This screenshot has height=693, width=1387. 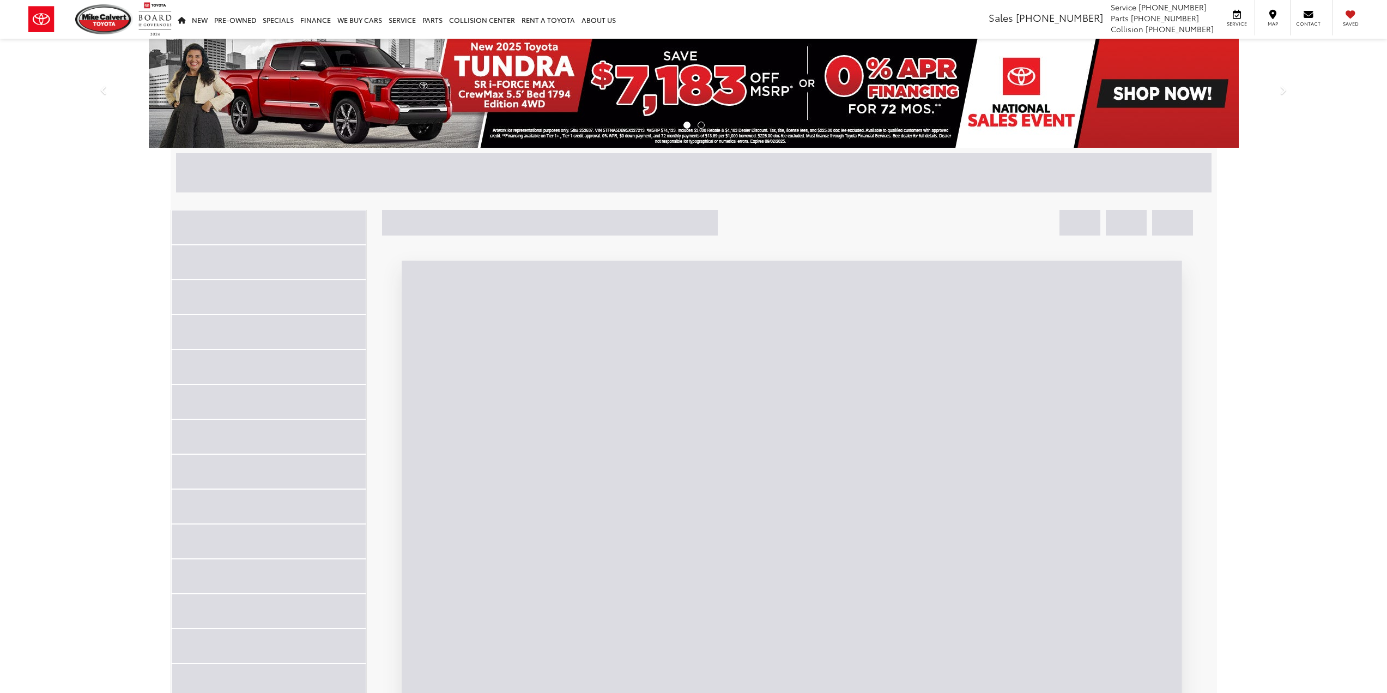 What do you see at coordinates (1272, 23) in the screenshot?
I see `span: Map` at bounding box center [1272, 23].